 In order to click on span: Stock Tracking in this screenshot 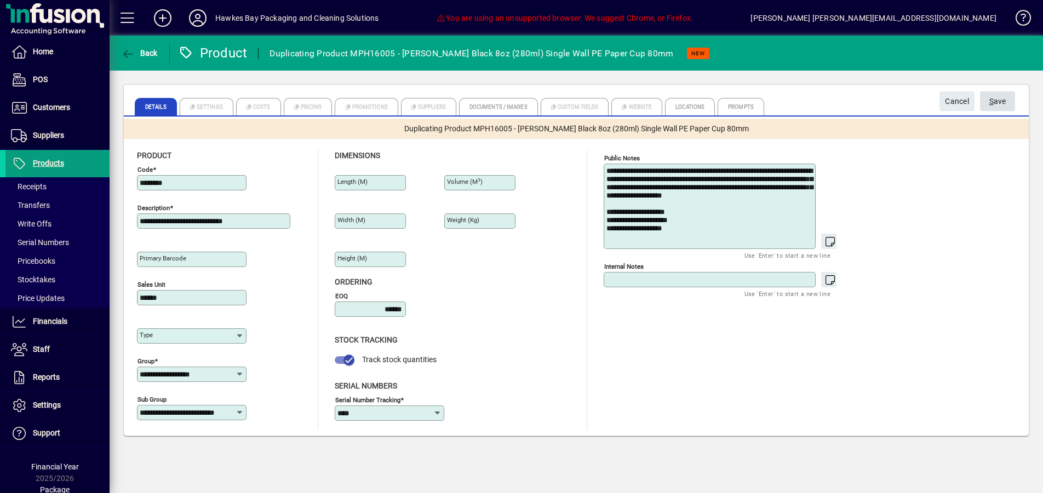, I will do `click(366, 340)`.